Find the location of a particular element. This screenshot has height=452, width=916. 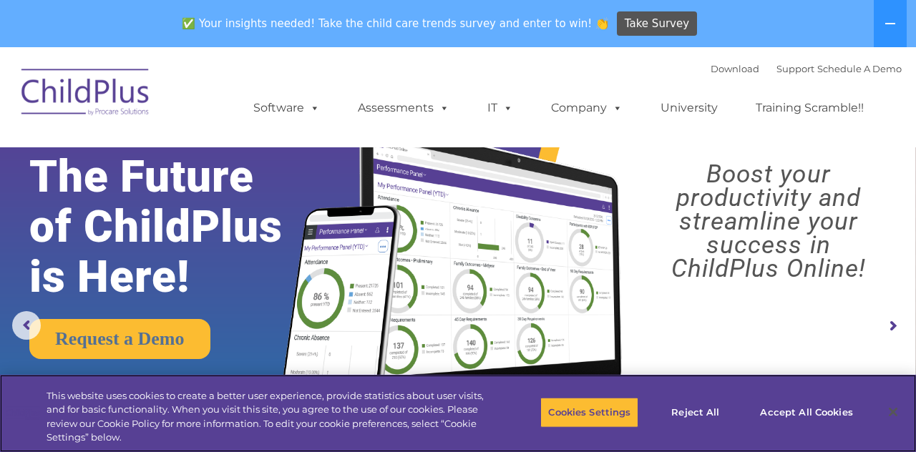

span: ✅ Your insights needed! Take the child care trends survey and enter to win! 👏 is located at coordinates (396, 23).